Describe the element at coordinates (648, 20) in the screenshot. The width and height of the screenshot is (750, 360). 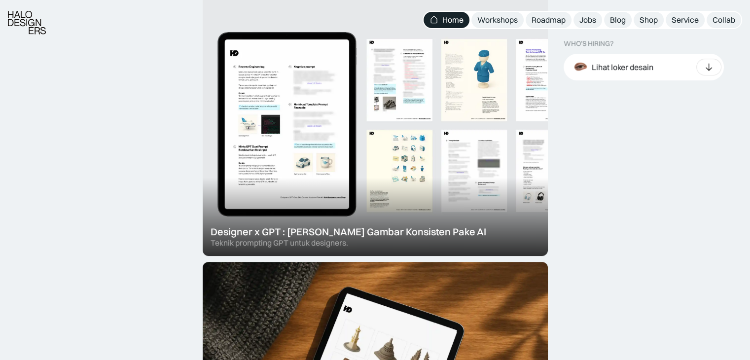
I see `a: Shop` at that location.